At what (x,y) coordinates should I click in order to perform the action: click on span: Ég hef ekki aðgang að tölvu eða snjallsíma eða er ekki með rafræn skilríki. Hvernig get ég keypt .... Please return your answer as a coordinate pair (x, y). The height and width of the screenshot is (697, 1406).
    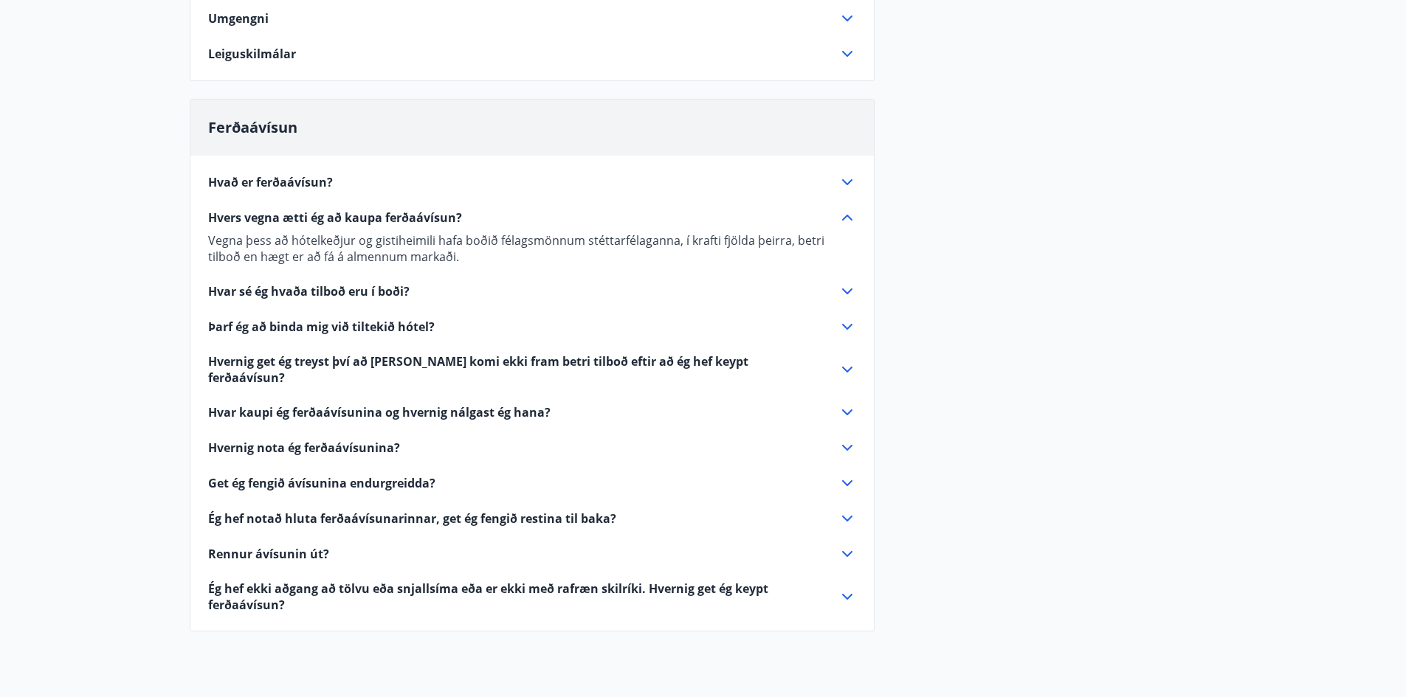
    Looking at the image, I should click on (514, 597).